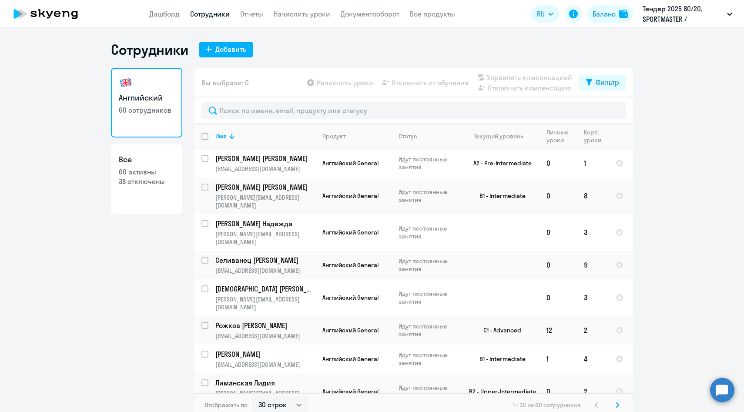  Describe the element at coordinates (607, 82) in the screenshot. I see `div: Фильтр` at that location.